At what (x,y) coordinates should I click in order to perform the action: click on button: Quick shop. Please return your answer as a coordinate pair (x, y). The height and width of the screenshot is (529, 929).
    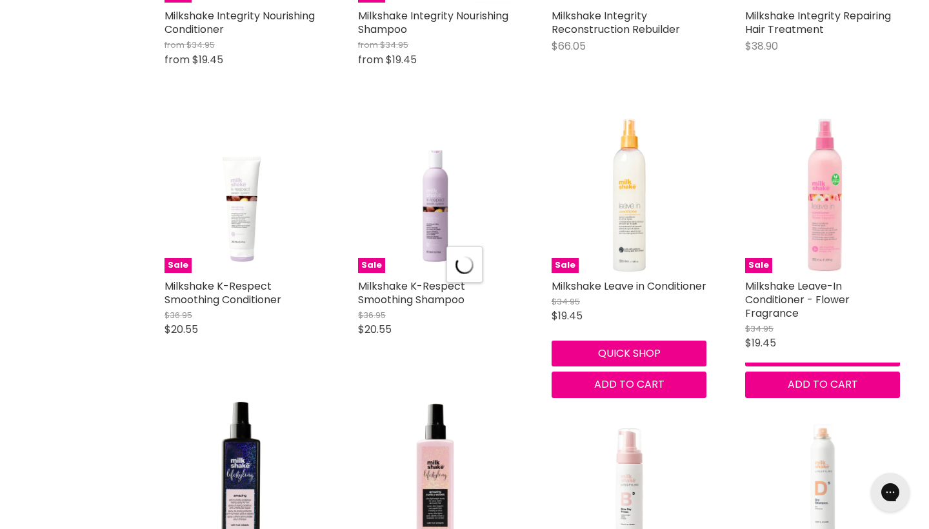
    Looking at the image, I should click on (629, 354).